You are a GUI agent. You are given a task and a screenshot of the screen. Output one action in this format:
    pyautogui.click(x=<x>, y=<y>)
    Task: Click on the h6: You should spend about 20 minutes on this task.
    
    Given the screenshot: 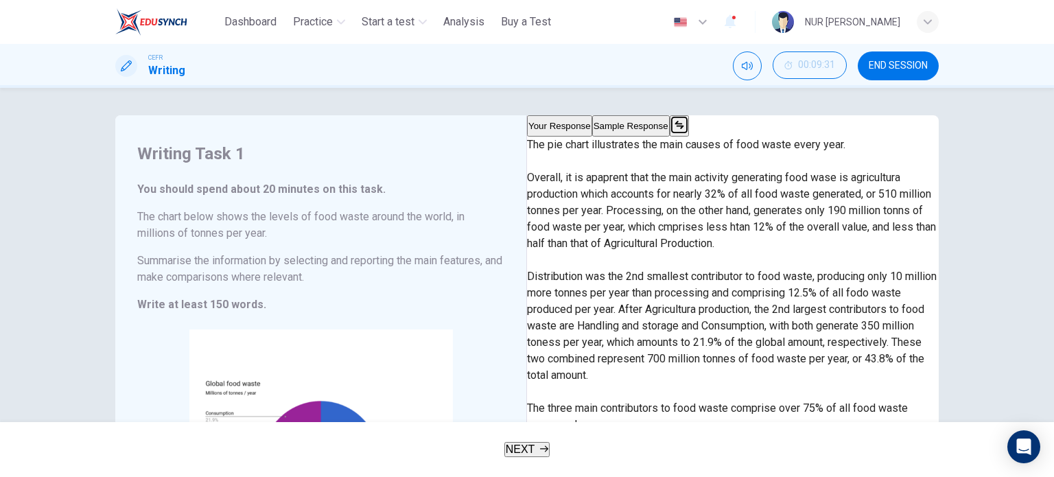 What is the action you would take?
    pyautogui.click(x=320, y=189)
    